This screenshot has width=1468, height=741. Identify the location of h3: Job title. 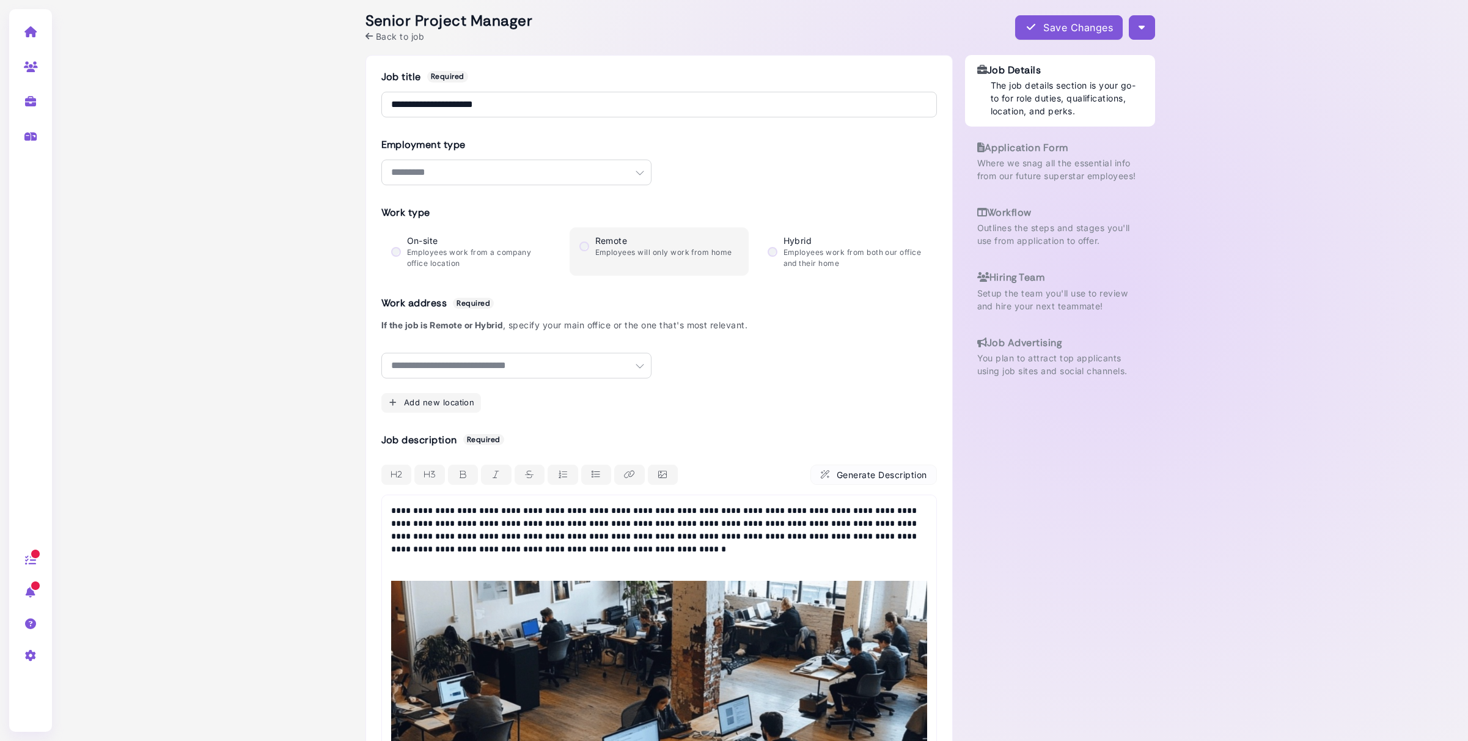
(659, 76).